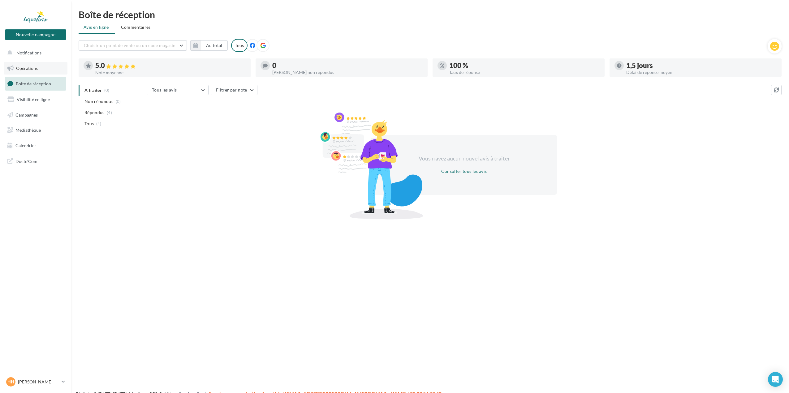 The width and height of the screenshot is (789, 393). What do you see at coordinates (136, 27) in the screenshot?
I see `span: Commentaires` at bounding box center [136, 27].